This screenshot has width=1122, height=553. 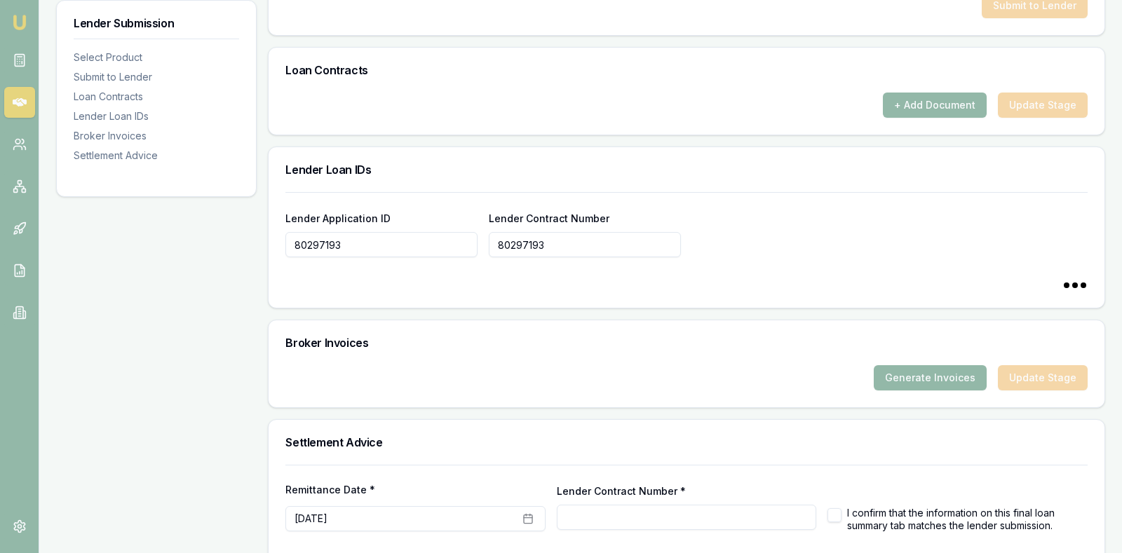 I want to click on div: Select Product, so click(x=156, y=58).